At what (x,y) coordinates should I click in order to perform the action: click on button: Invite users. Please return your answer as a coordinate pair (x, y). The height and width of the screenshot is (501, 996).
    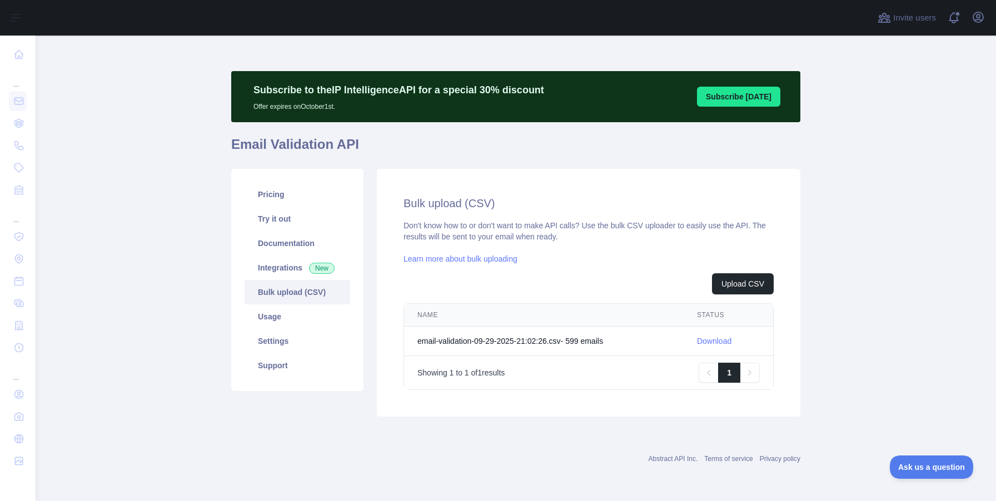
    Looking at the image, I should click on (906, 18).